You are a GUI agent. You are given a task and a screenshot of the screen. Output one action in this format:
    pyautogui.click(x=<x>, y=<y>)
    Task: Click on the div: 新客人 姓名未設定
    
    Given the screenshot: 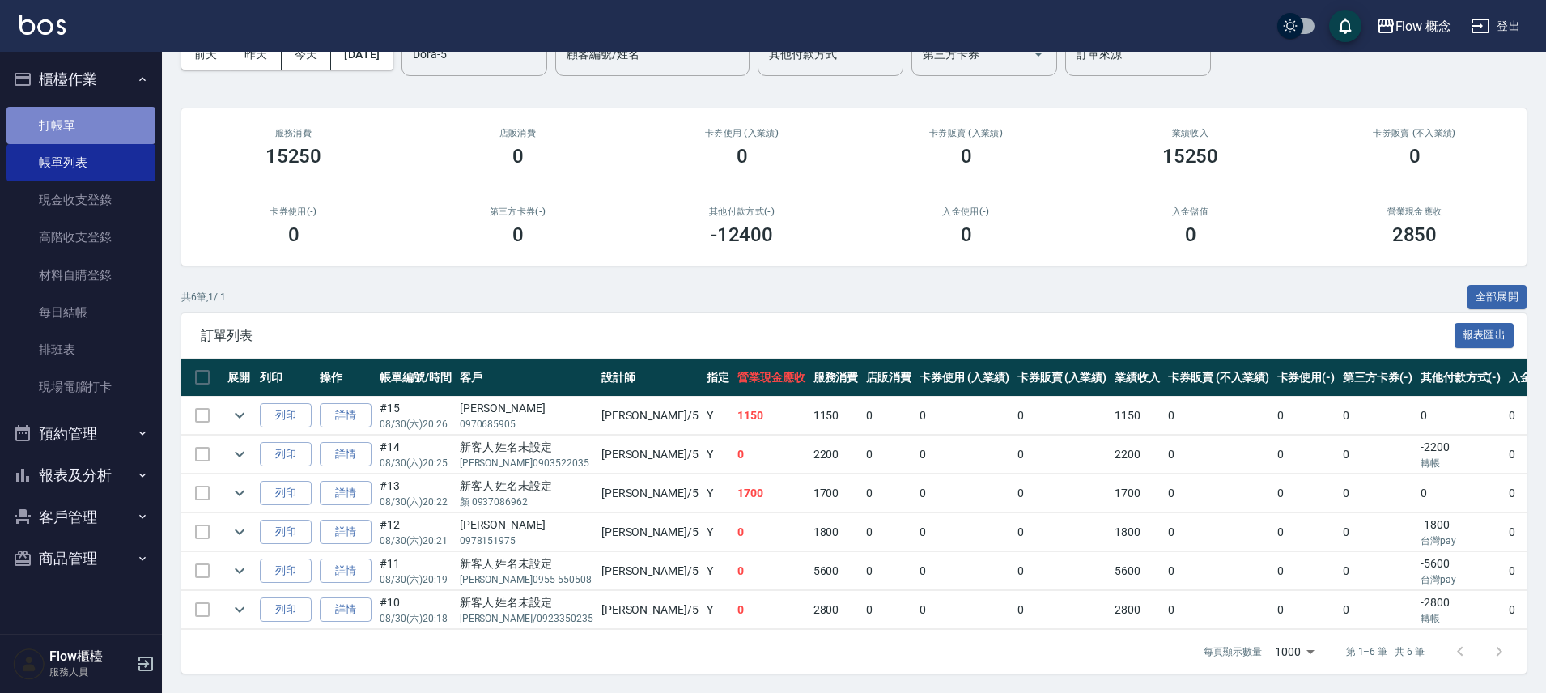 What is the action you would take?
    pyautogui.click(x=526, y=486)
    